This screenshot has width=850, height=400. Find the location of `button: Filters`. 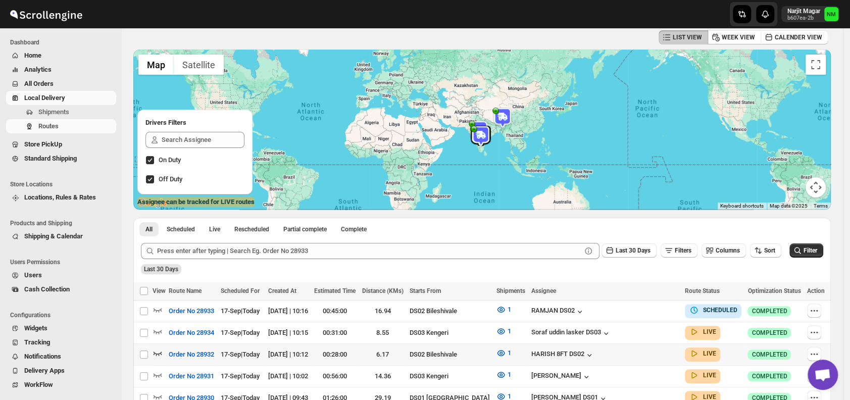

button: Filters is located at coordinates (678, 250).